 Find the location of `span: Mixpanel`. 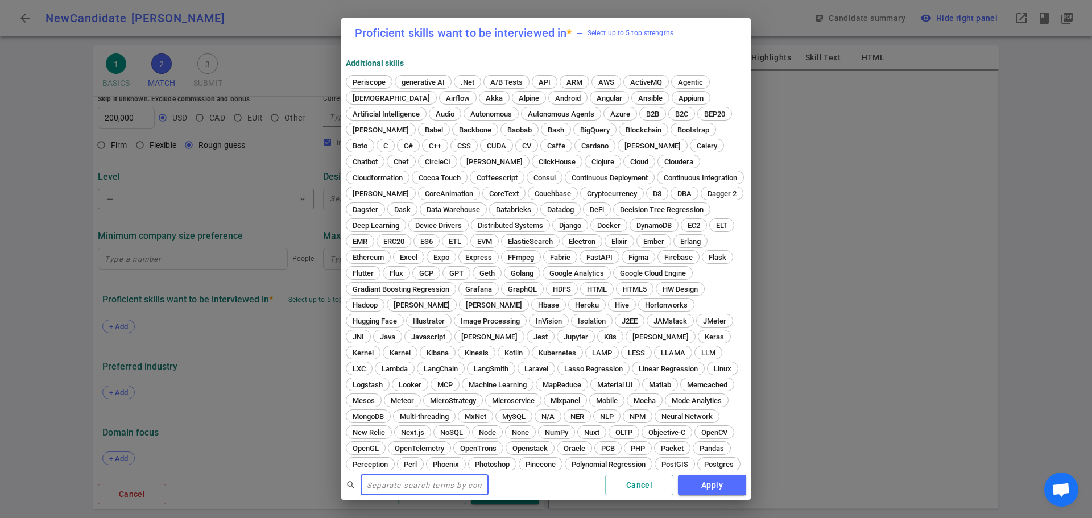

span: Mixpanel is located at coordinates (566, 401).